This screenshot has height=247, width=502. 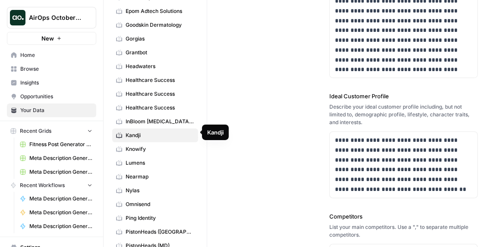 I want to click on button: Recent Workflows, so click(x=51, y=186).